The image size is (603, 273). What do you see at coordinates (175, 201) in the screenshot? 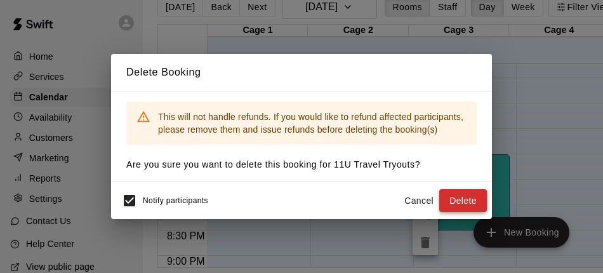
I see `span: Notify participants` at bounding box center [175, 201].